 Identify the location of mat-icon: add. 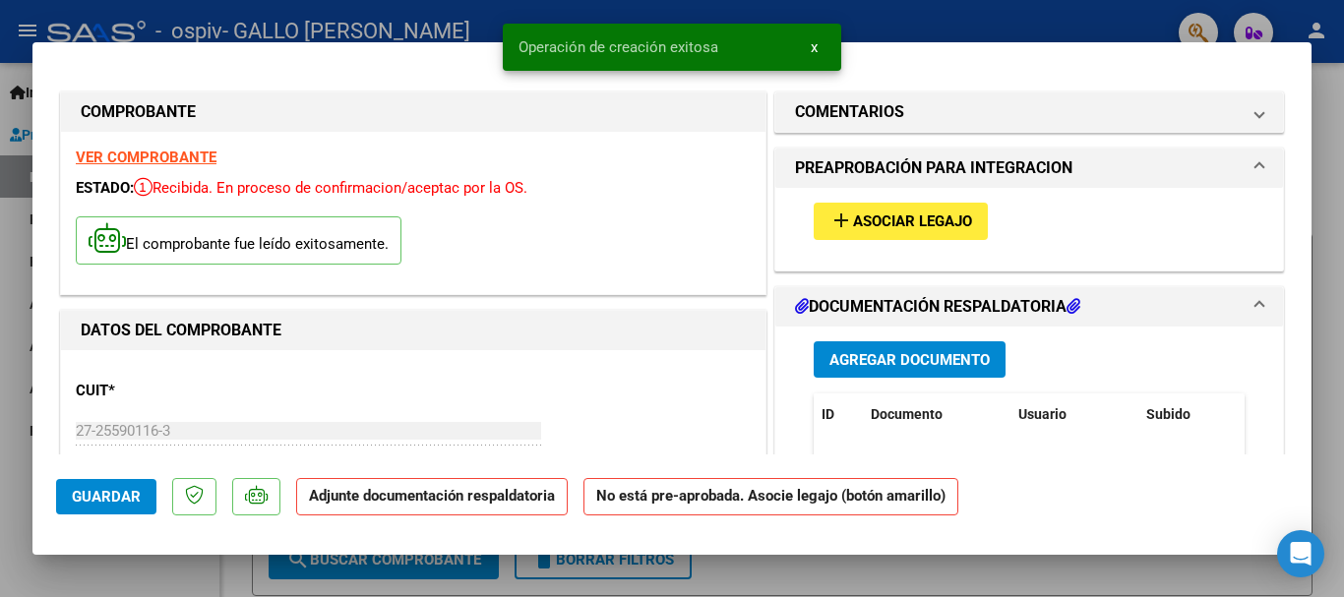
(841, 220).